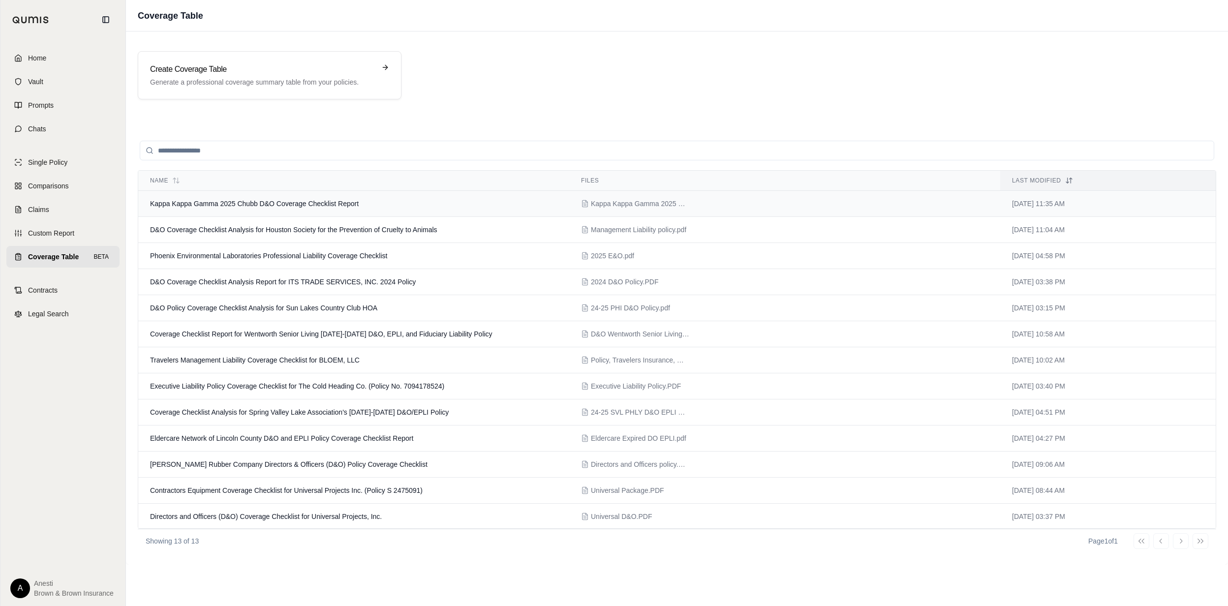 Image resolution: width=1228 pixels, height=606 pixels. What do you see at coordinates (1108, 181) in the screenshot?
I see `div: Last modified` at bounding box center [1108, 181].